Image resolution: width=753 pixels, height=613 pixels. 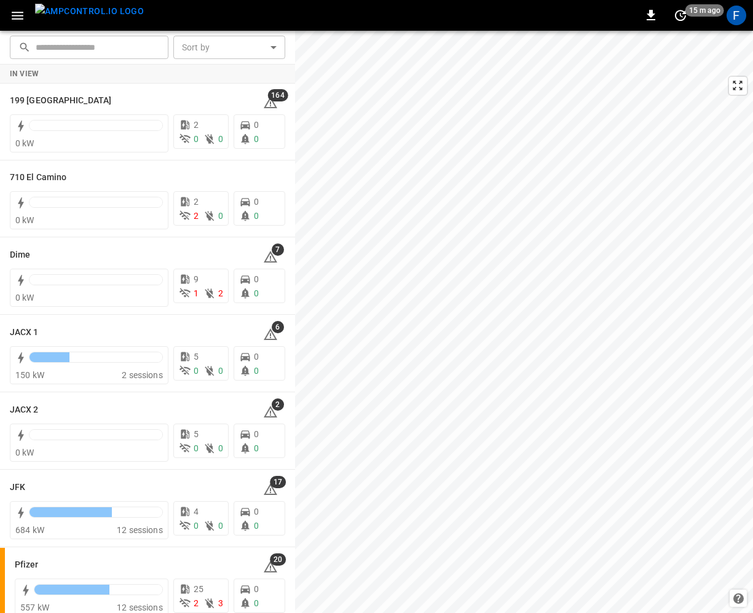 What do you see at coordinates (221, 603) in the screenshot?
I see `span: 3` at bounding box center [221, 603].